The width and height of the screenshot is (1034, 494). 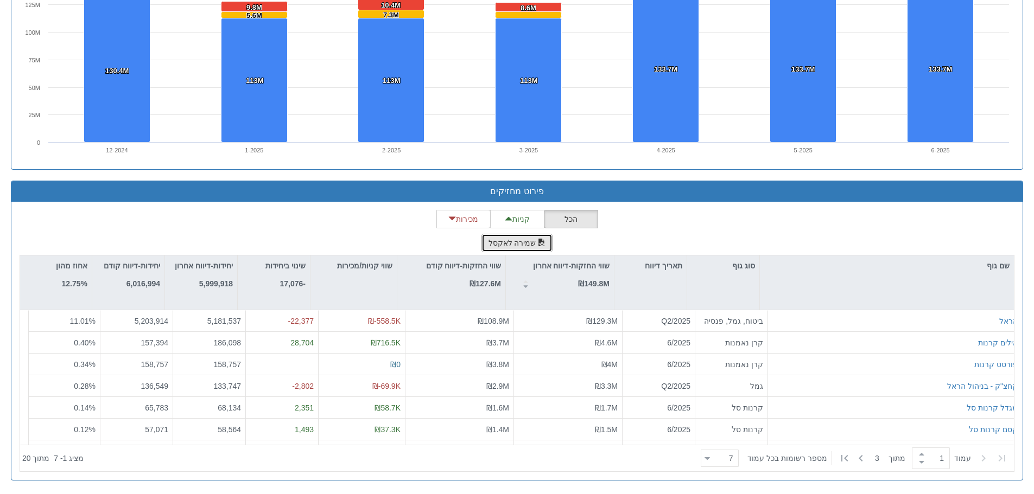 What do you see at coordinates (498, 386) in the screenshot?
I see `span: ₪2.9M` at bounding box center [498, 386].